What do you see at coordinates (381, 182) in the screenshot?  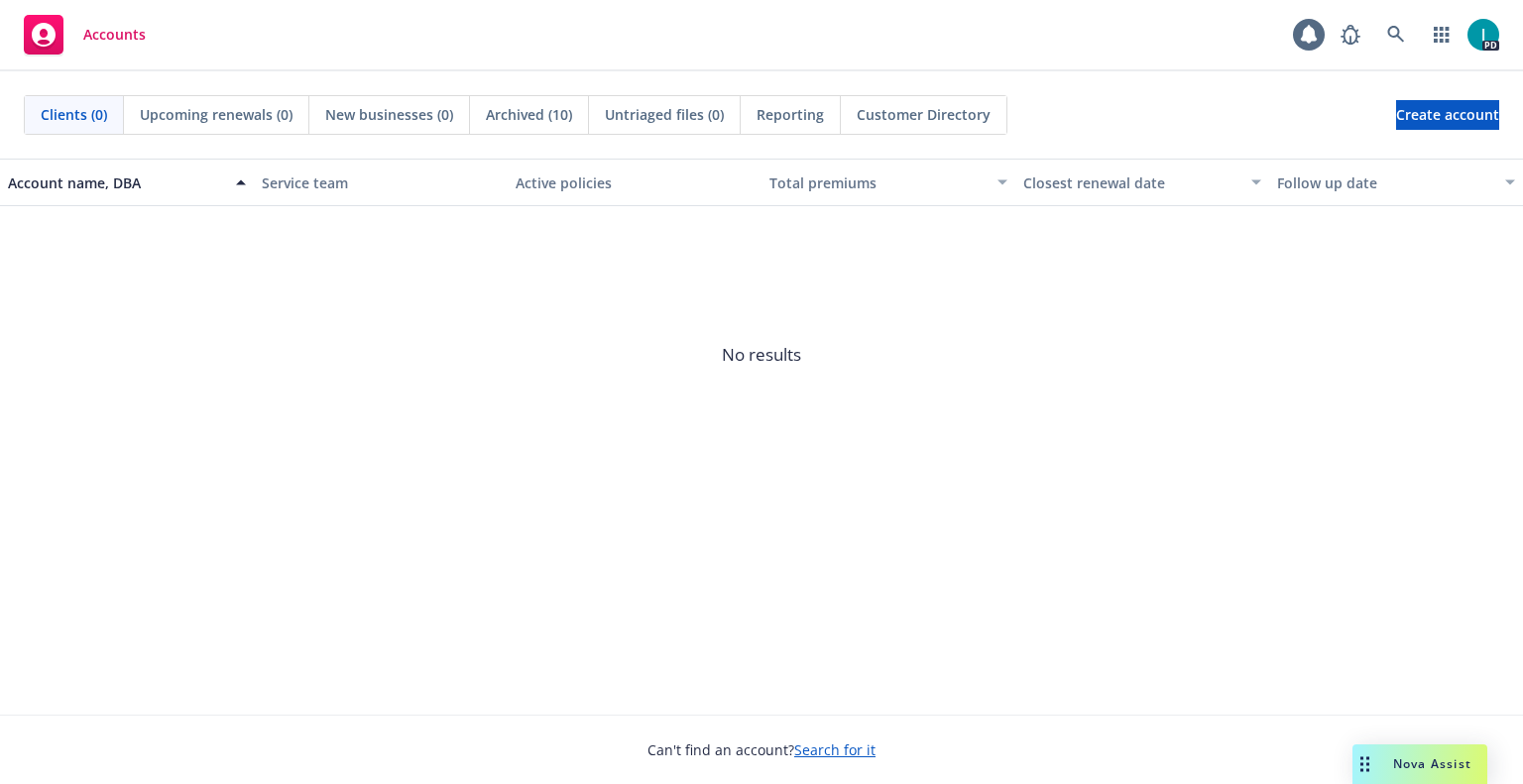 I see `div: Service team` at bounding box center [381, 182].